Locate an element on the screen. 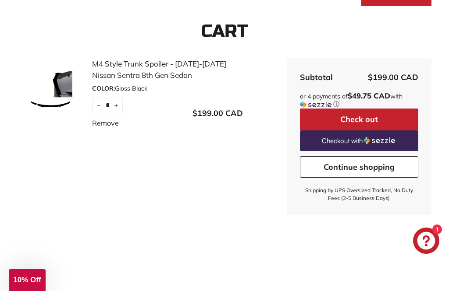 The height and width of the screenshot is (291, 449). div: Subtotal is located at coordinates (316, 77).